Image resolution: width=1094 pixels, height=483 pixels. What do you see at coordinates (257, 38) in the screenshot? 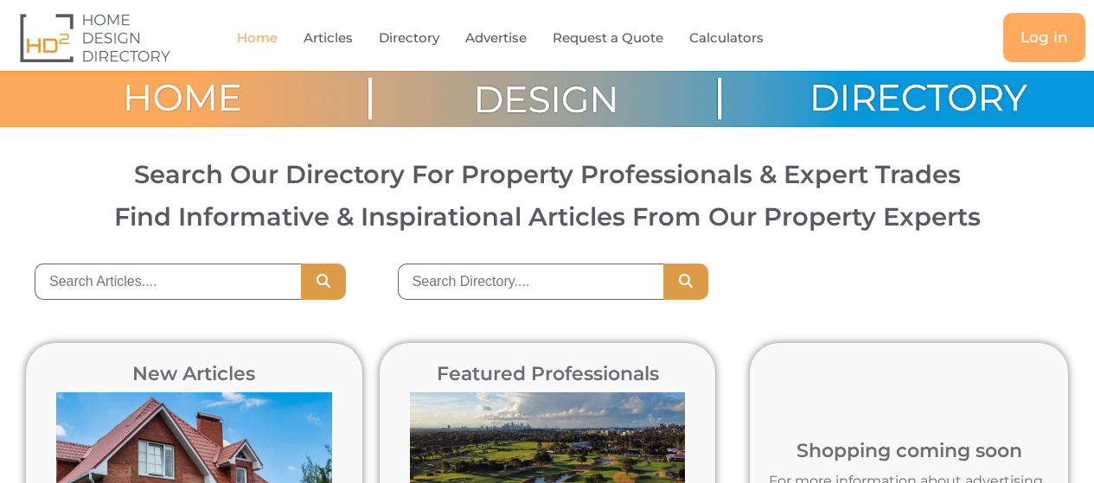
I see `a: Home` at bounding box center [257, 38].